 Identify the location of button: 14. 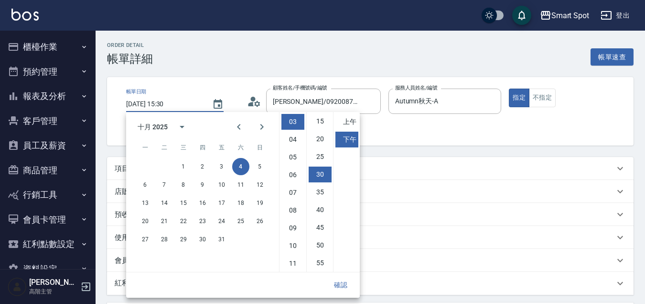
(164, 203).